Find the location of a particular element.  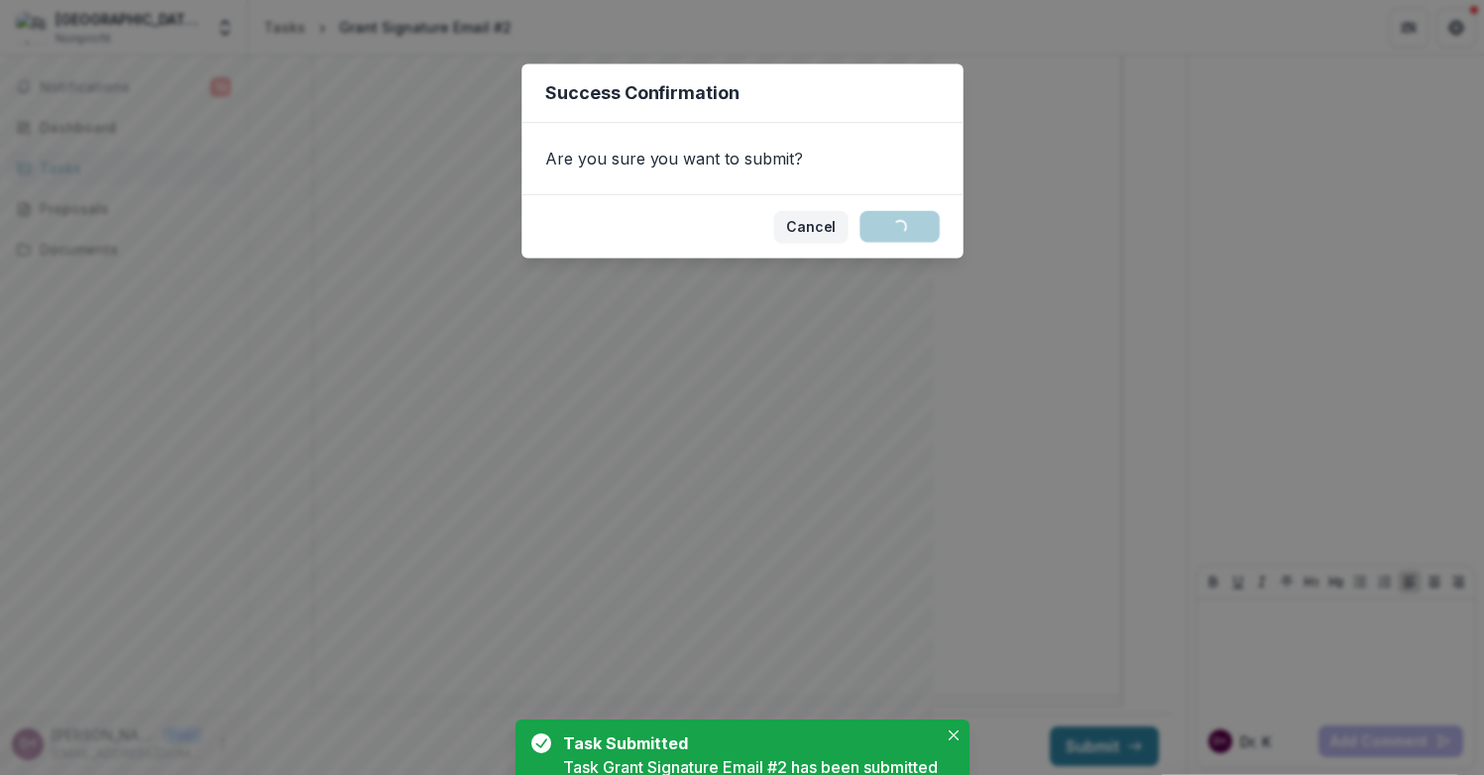

button: Close is located at coordinates (954, 736).